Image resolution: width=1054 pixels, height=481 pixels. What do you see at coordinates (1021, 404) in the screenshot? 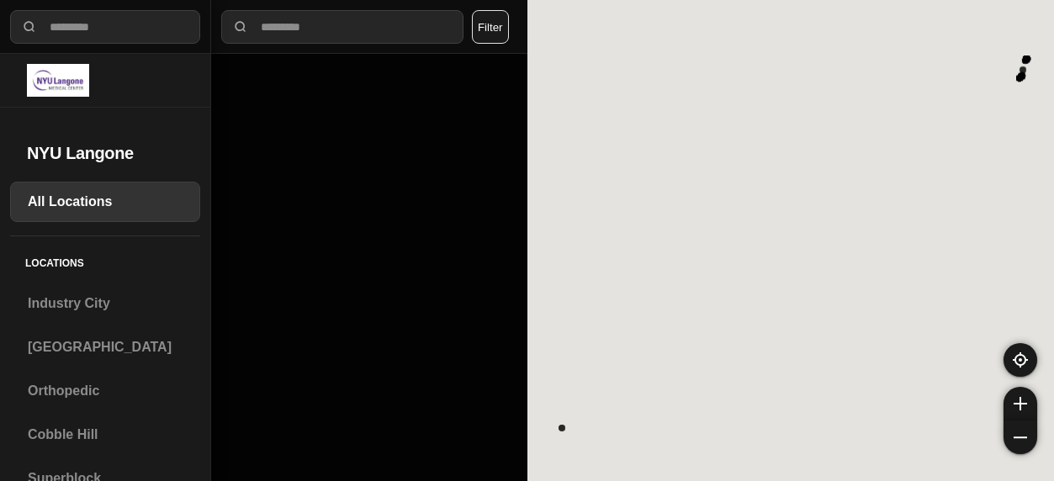
I see `button: zoom-in` at bounding box center [1021, 404].